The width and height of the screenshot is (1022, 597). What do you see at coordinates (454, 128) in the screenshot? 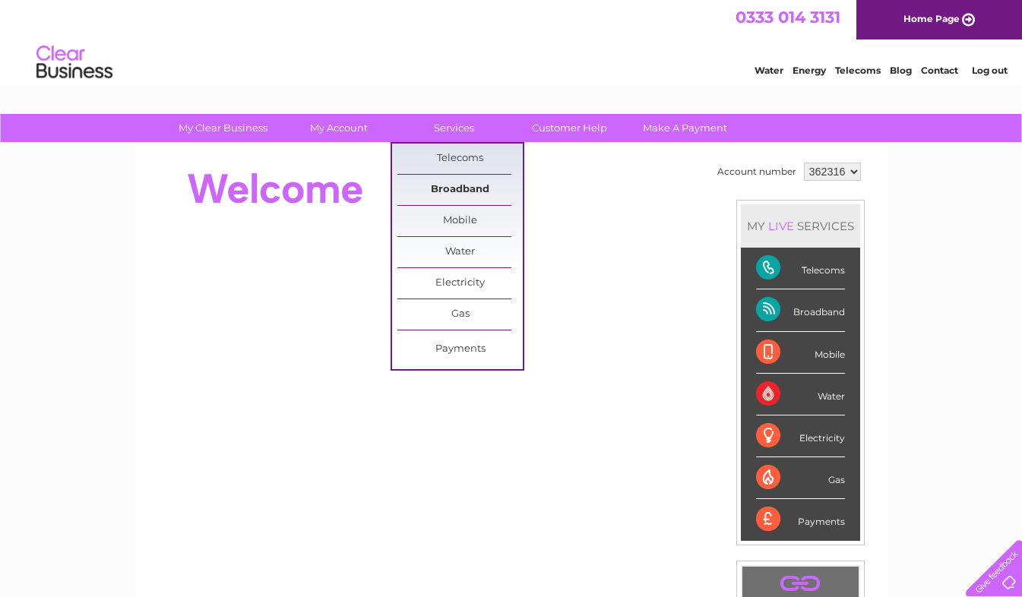
I see `a: Services` at bounding box center [454, 128].